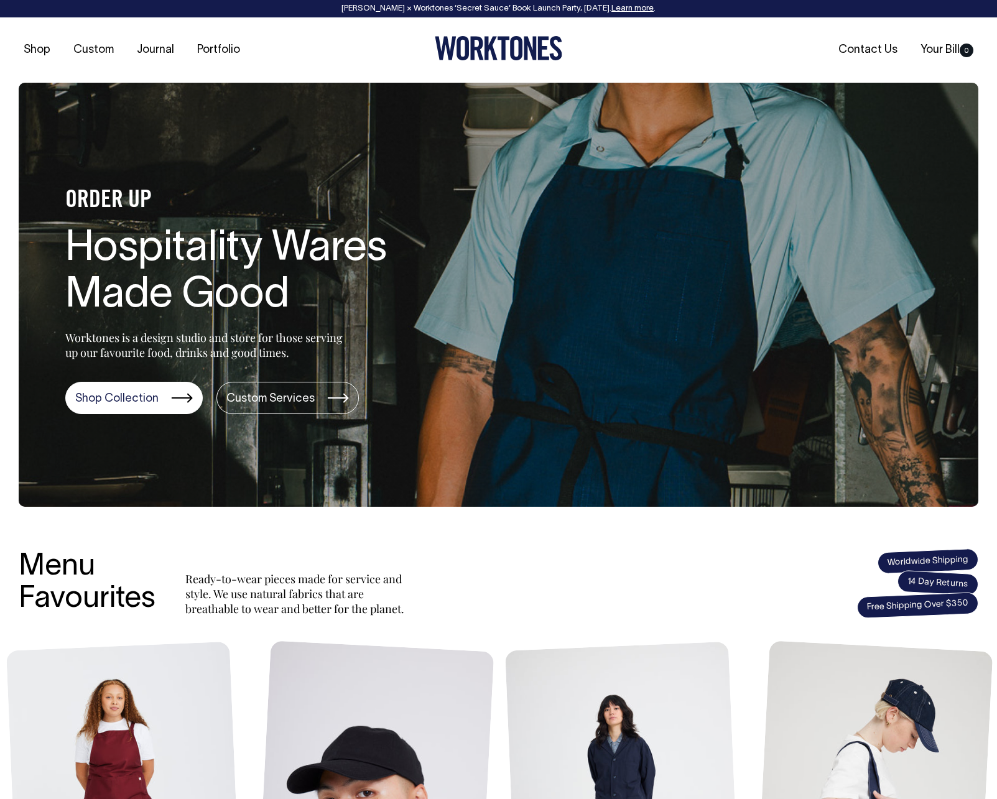  I want to click on a: Custom, so click(93, 50).